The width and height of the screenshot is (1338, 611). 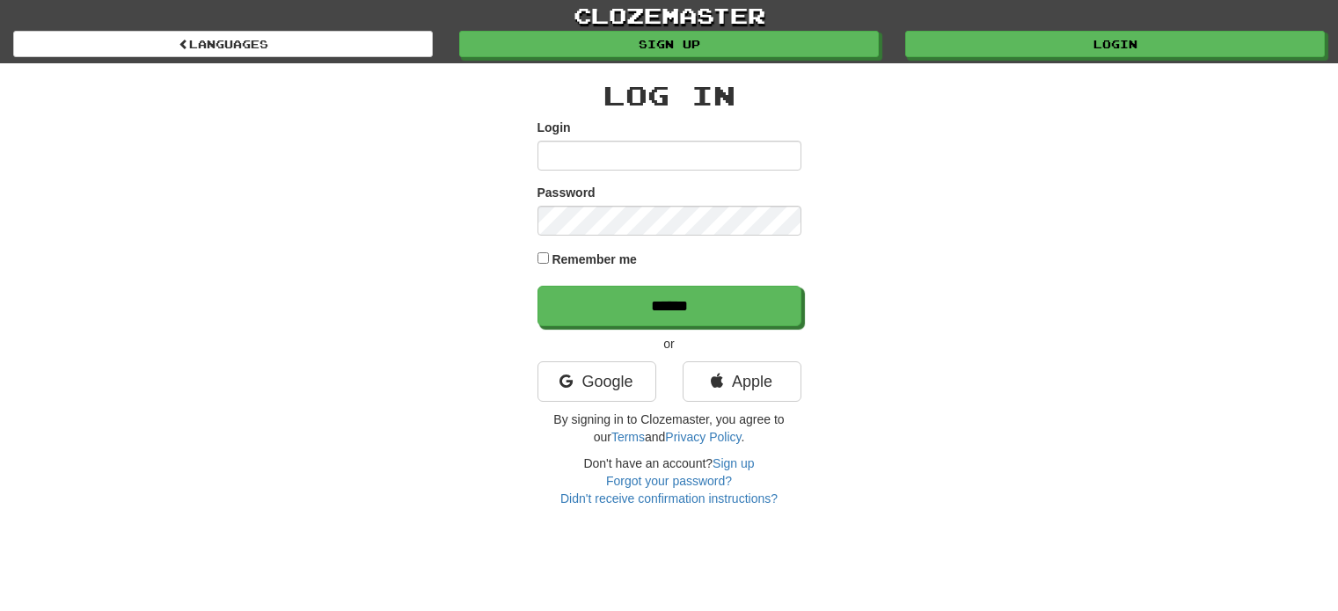 I want to click on a: Languages, so click(x=223, y=44).